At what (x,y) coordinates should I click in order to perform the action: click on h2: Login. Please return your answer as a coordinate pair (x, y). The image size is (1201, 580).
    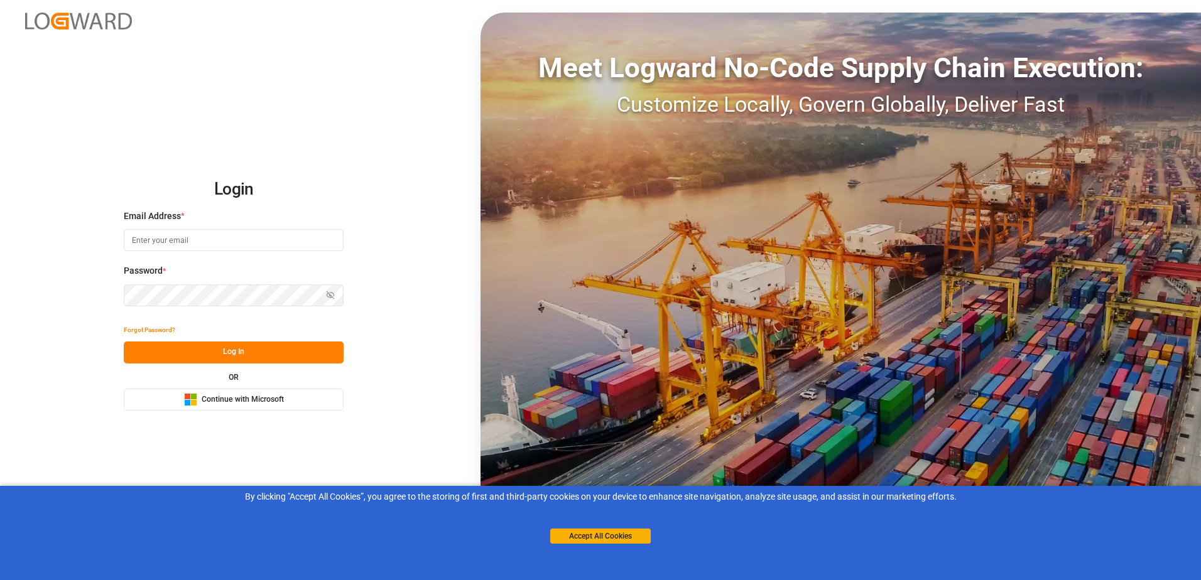
    Looking at the image, I should click on (234, 190).